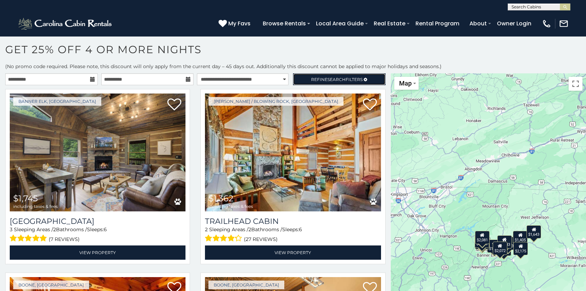 The width and height of the screenshot is (586, 291). What do you see at coordinates (64, 239) in the screenshot?
I see `span: (7 reviews)` at bounding box center [64, 239].